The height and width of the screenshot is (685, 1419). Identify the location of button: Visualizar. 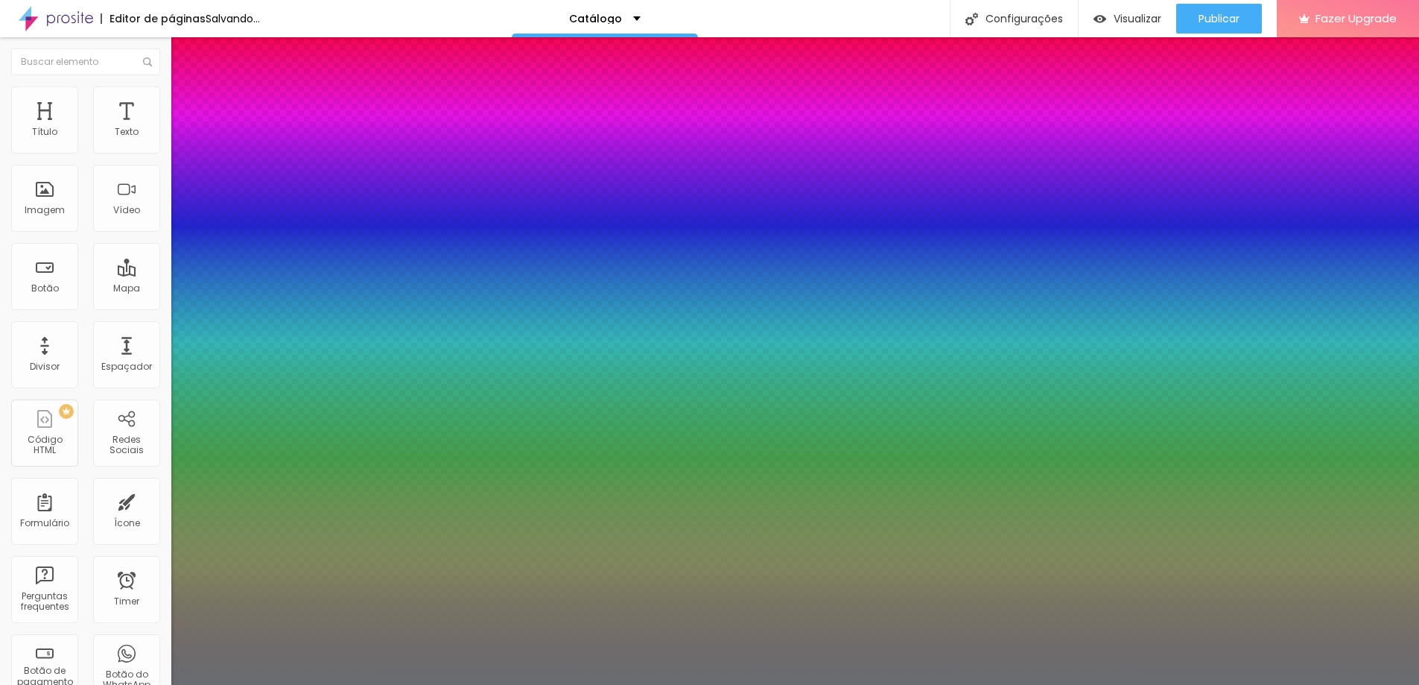
(1127, 19).